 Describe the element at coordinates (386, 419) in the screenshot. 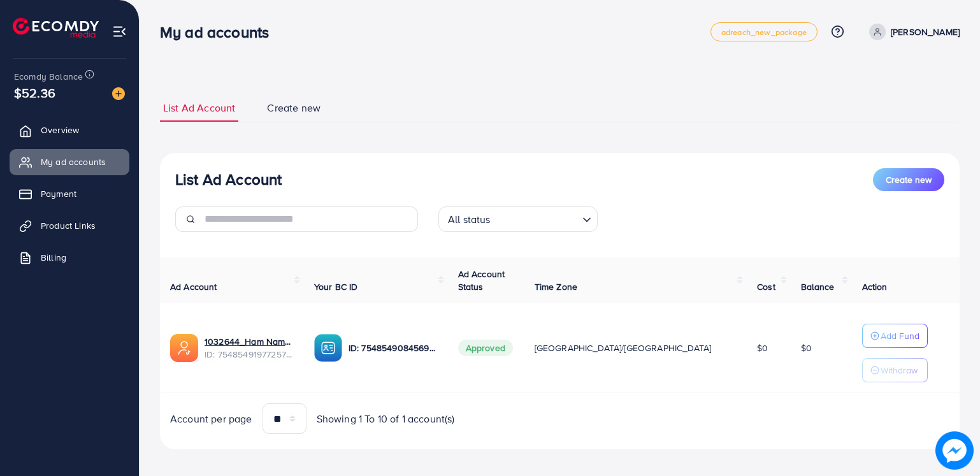

I see `span: Showing 1 To 10 of 1 account(s)` at that location.